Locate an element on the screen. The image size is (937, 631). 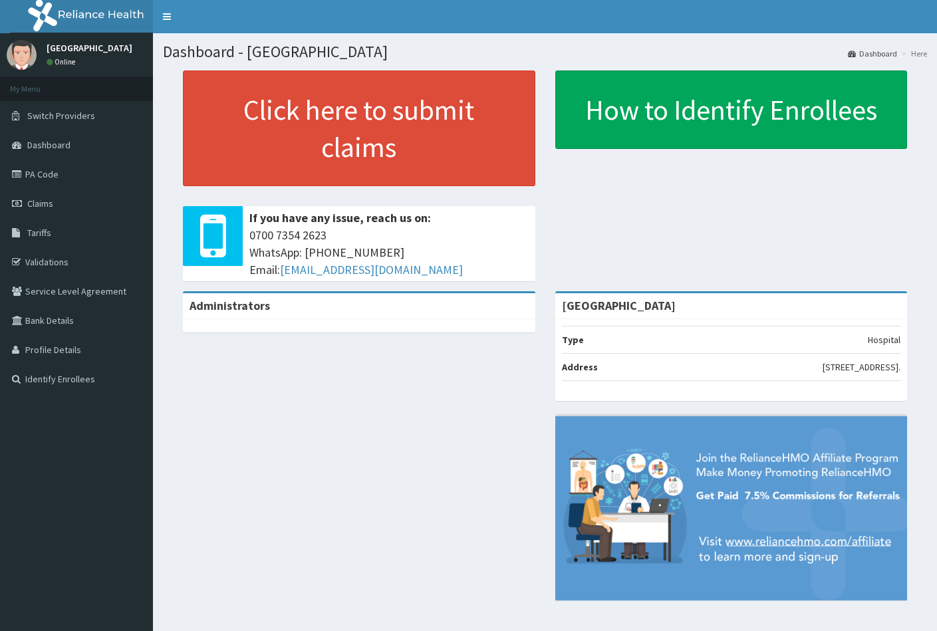
a: Dashboard is located at coordinates (873, 53).